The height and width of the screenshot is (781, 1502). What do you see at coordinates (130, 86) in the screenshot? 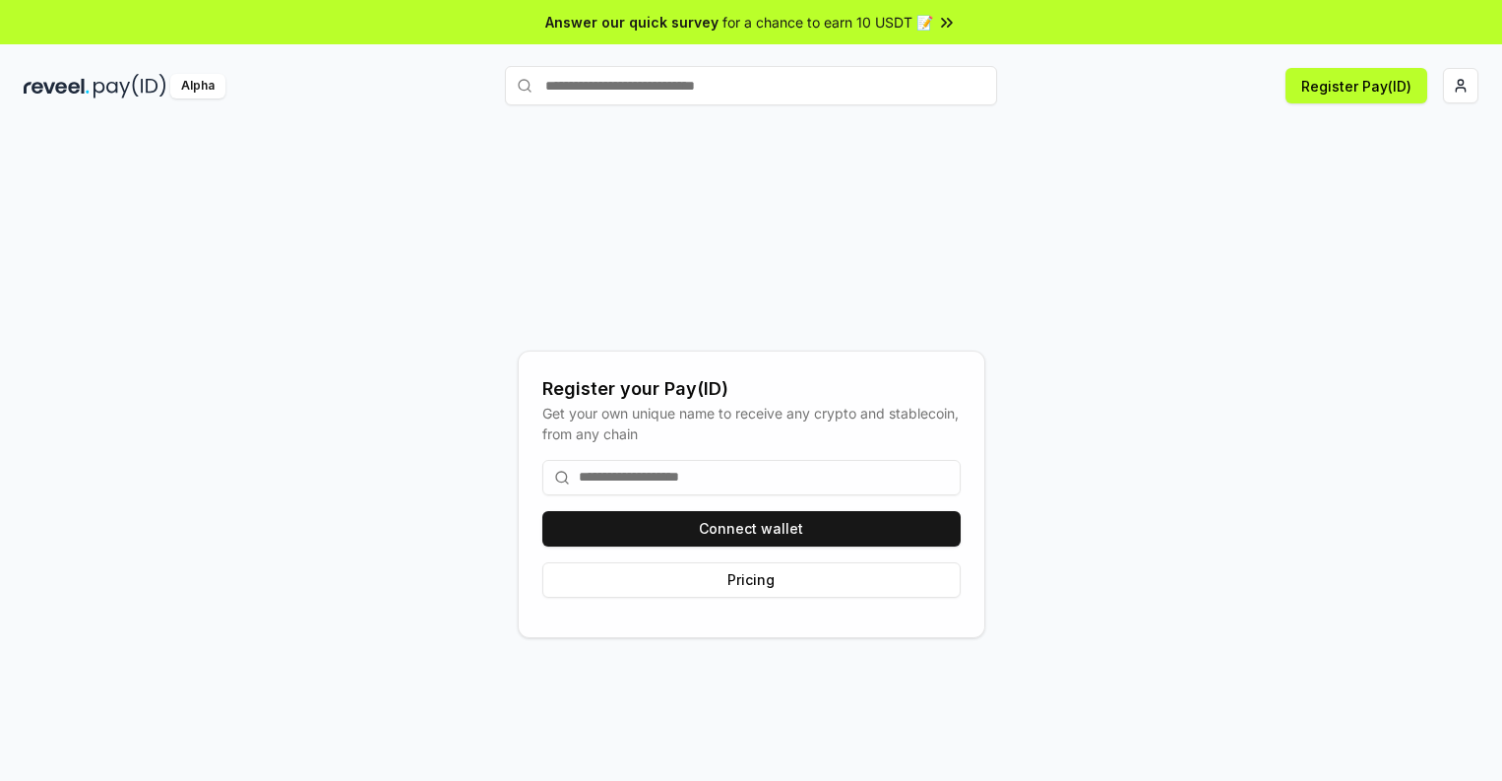
I see `img: pay_id` at bounding box center [130, 86].